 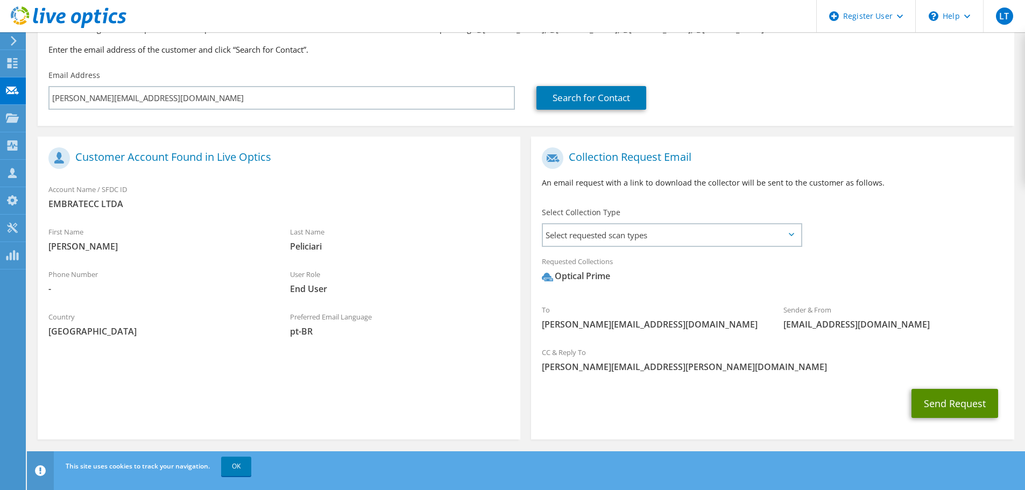 I want to click on div: Preferred Email Language, so click(x=400, y=324).